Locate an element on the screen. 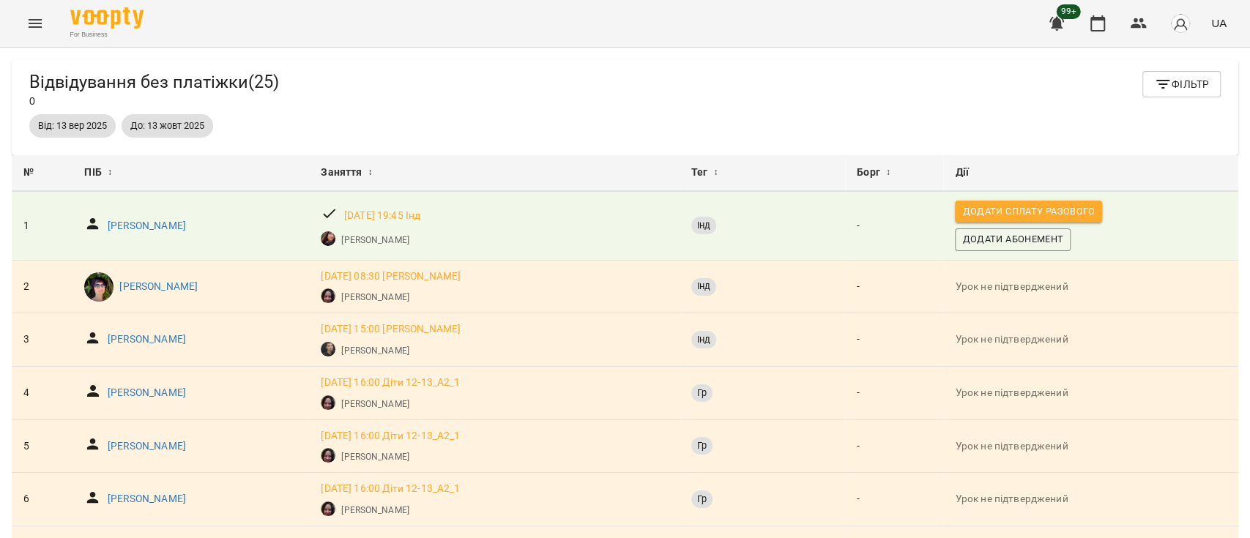 The image size is (1250, 538). div: № is located at coordinates (42, 173).